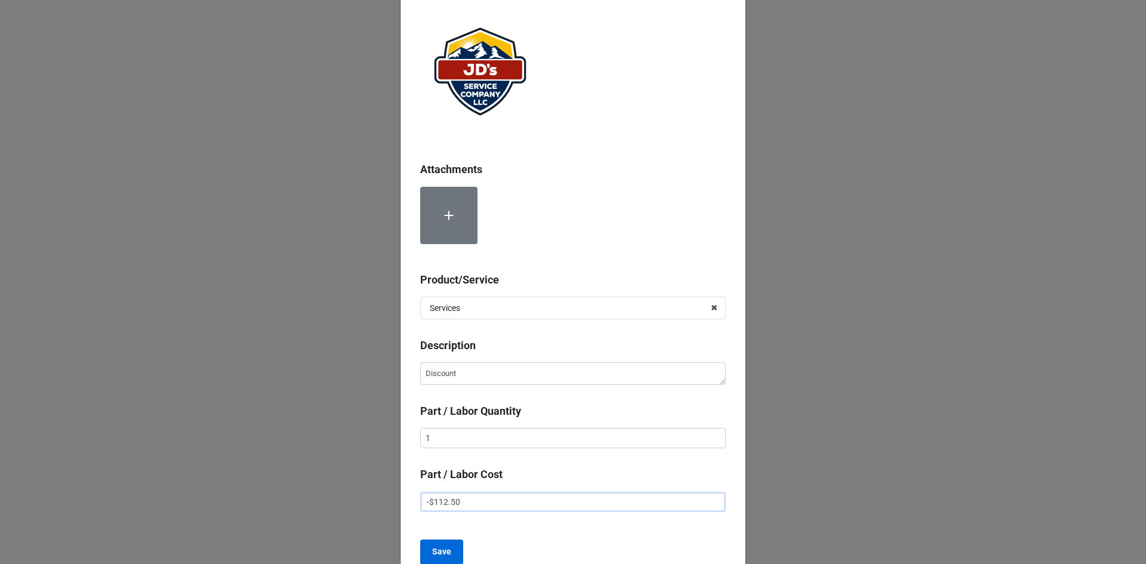 The image size is (1146, 564). What do you see at coordinates (470, 411) in the screenshot?
I see `label: Part / Labor Quantity` at bounding box center [470, 411].